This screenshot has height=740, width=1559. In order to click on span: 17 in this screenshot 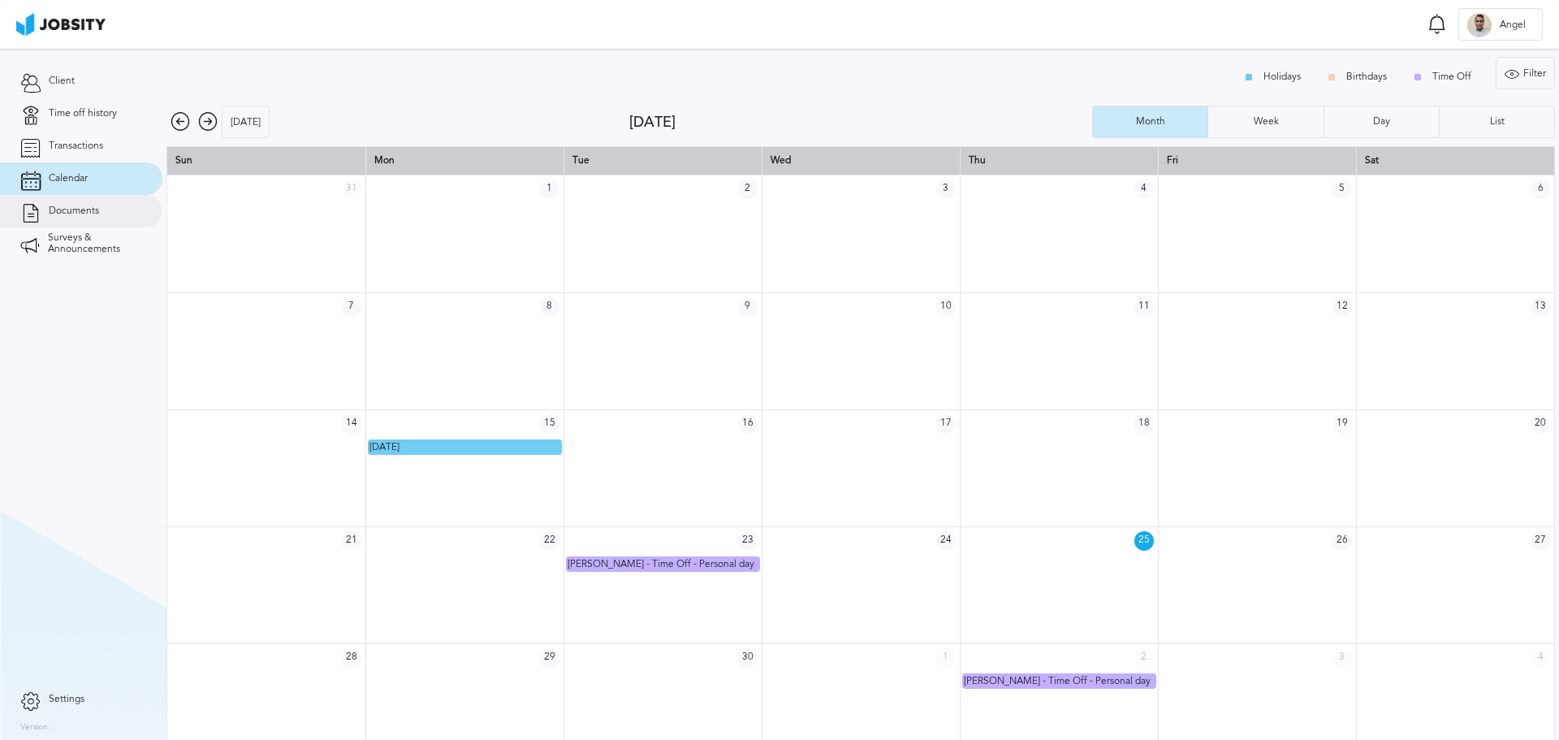, I will do `click(946, 424)`.